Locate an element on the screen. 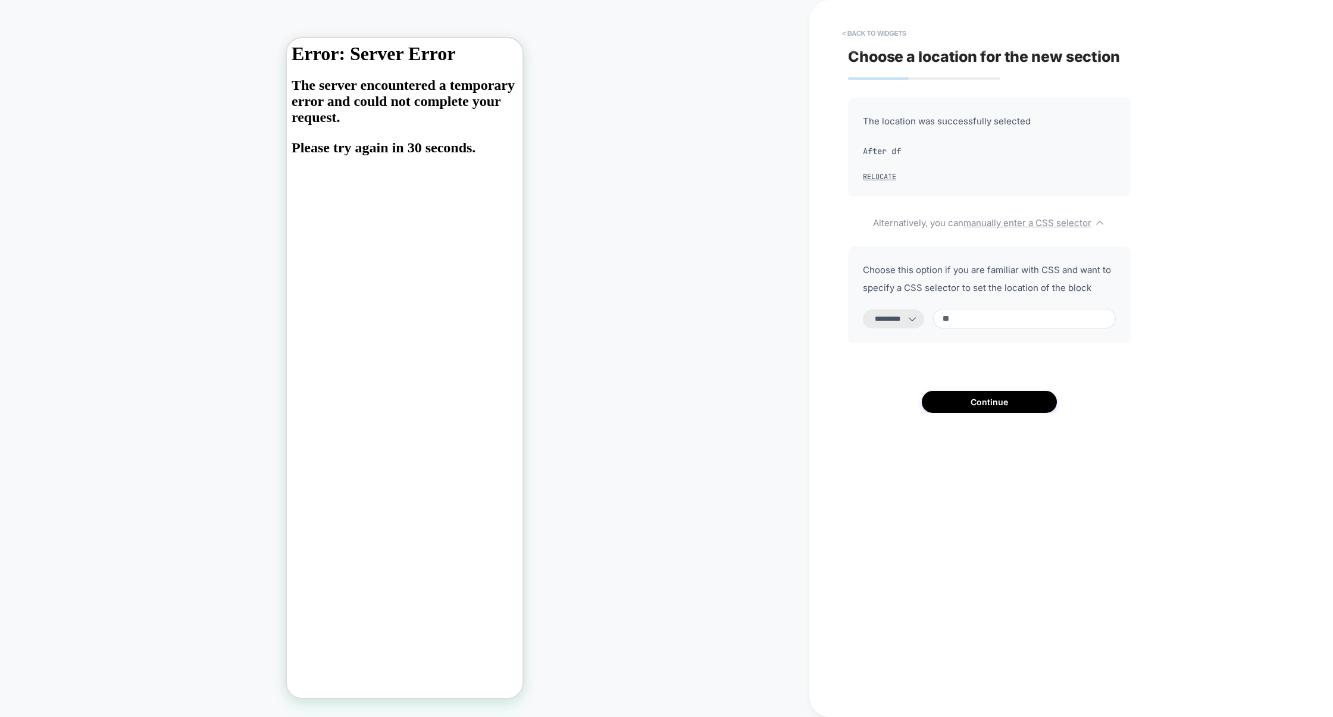 This screenshot has width=1333, height=717. h1: Error: Server Error is located at coordinates (118, 15).